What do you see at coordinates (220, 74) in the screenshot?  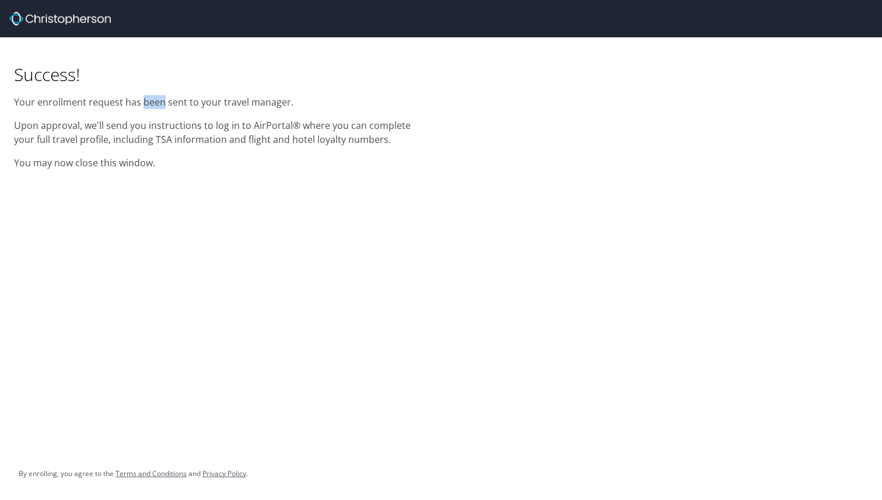 I see `h1: Success!` at bounding box center [220, 74].